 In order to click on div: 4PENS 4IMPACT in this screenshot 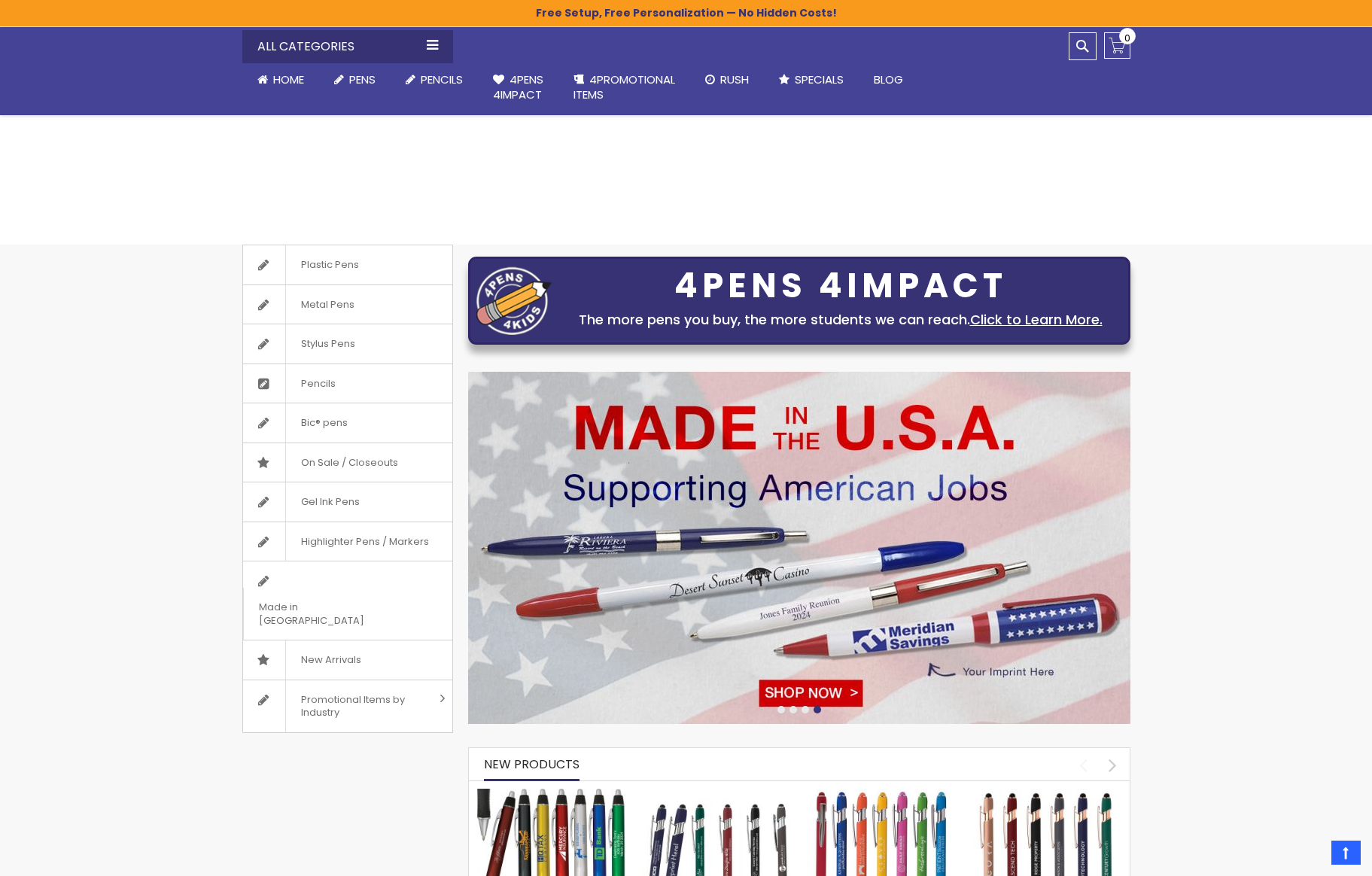, I will do `click(841, 286)`.